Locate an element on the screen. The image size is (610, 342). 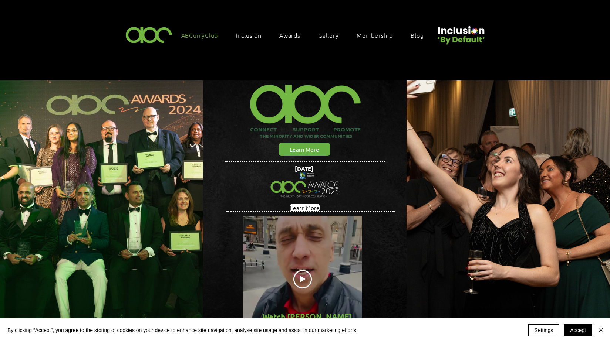
a: Membership is located at coordinates (378, 35).